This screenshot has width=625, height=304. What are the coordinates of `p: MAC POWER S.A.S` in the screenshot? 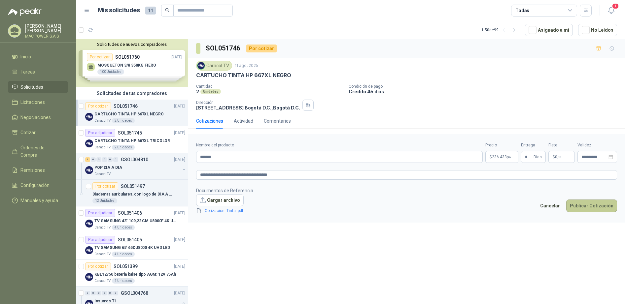 It's located at (47, 36).